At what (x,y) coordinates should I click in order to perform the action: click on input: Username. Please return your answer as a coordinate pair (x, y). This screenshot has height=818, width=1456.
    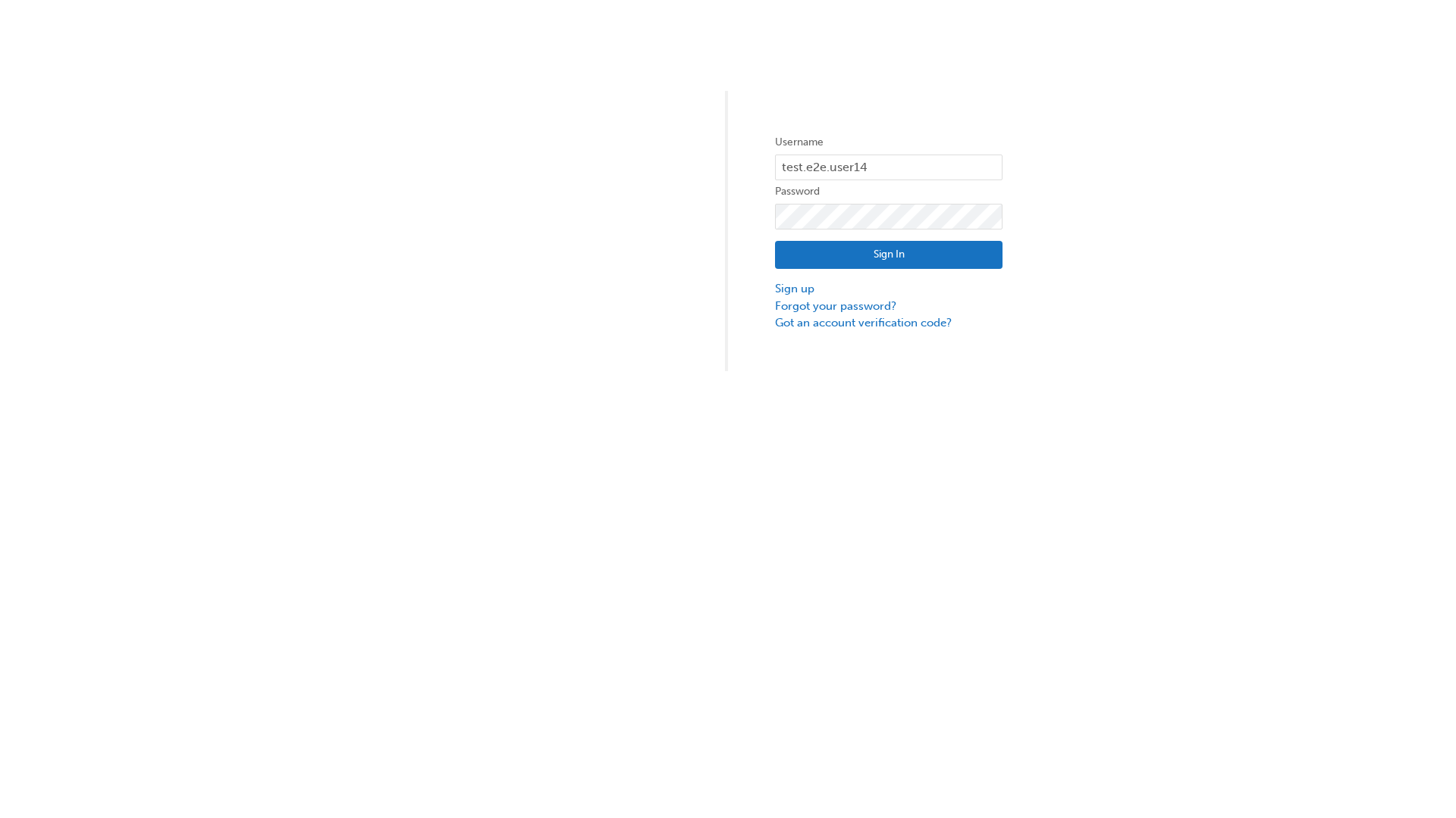
    Looking at the image, I should click on (888, 167).